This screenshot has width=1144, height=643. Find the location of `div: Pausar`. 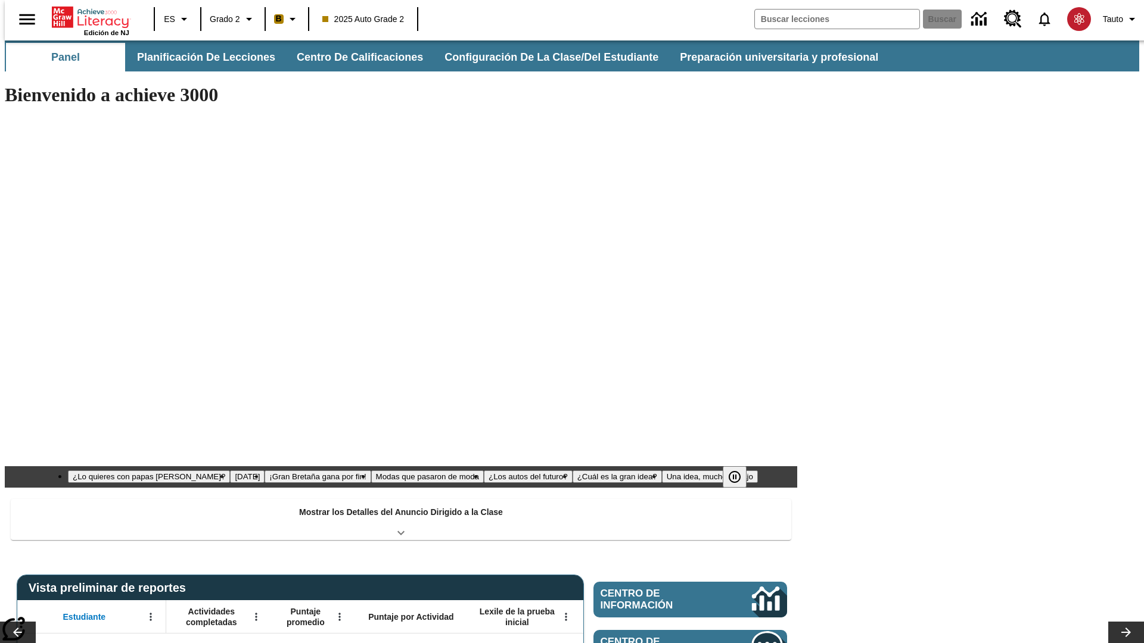

div: Pausar is located at coordinates (740, 477).